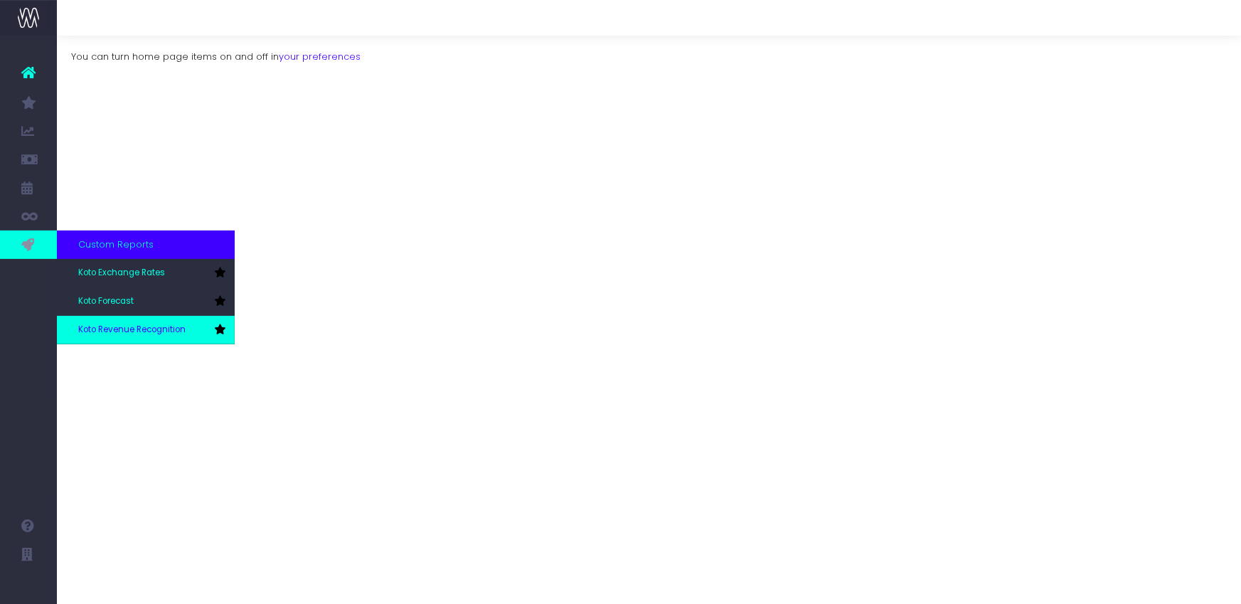 Image resolution: width=1241 pixels, height=604 pixels. What do you see at coordinates (132, 330) in the screenshot?
I see `span: Koto Revenue Recognition` at bounding box center [132, 330].